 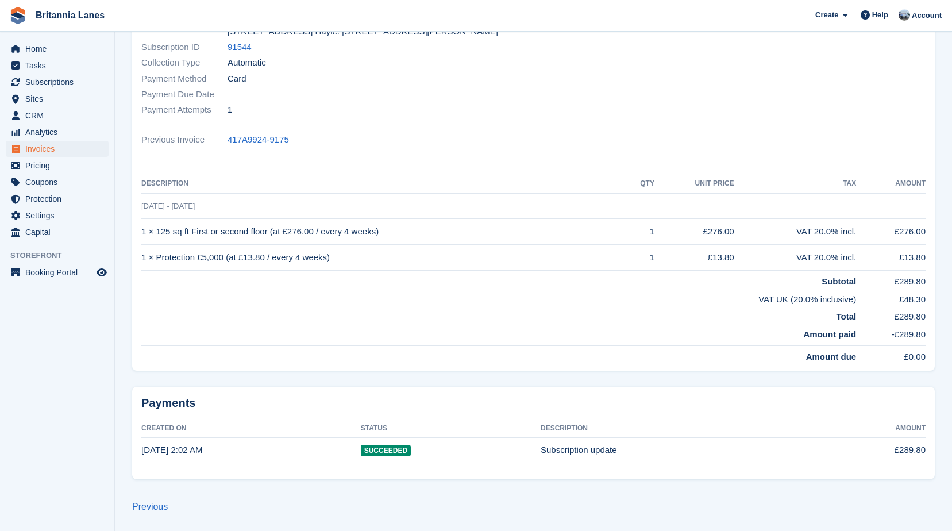 What do you see at coordinates (830, 334) in the screenshot?
I see `strong: Amount paid` at bounding box center [830, 334].